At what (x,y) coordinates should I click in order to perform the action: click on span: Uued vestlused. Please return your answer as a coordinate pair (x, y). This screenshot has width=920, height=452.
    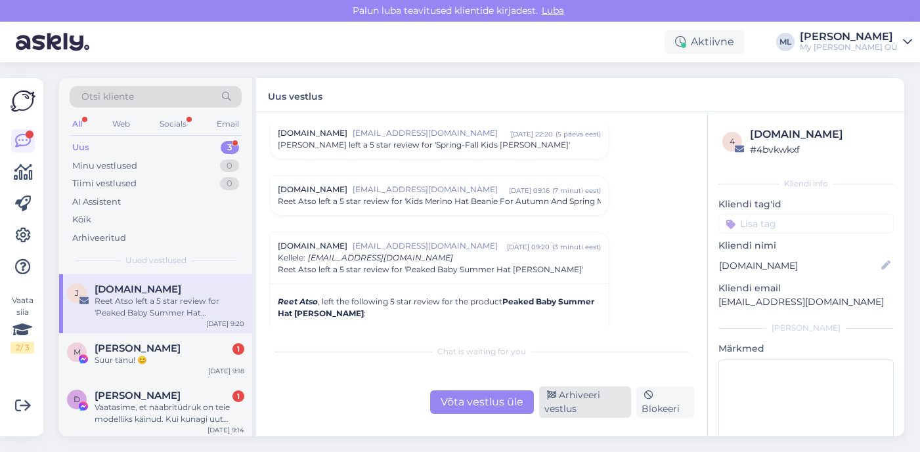
    Looking at the image, I should click on (156, 261).